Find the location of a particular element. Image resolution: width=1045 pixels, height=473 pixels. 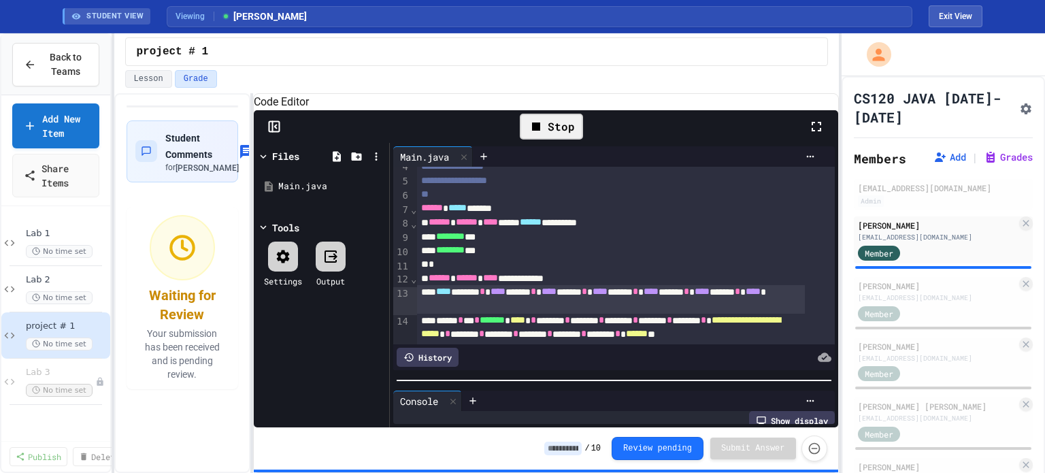

button: Assignment Settings is located at coordinates (1026, 107).